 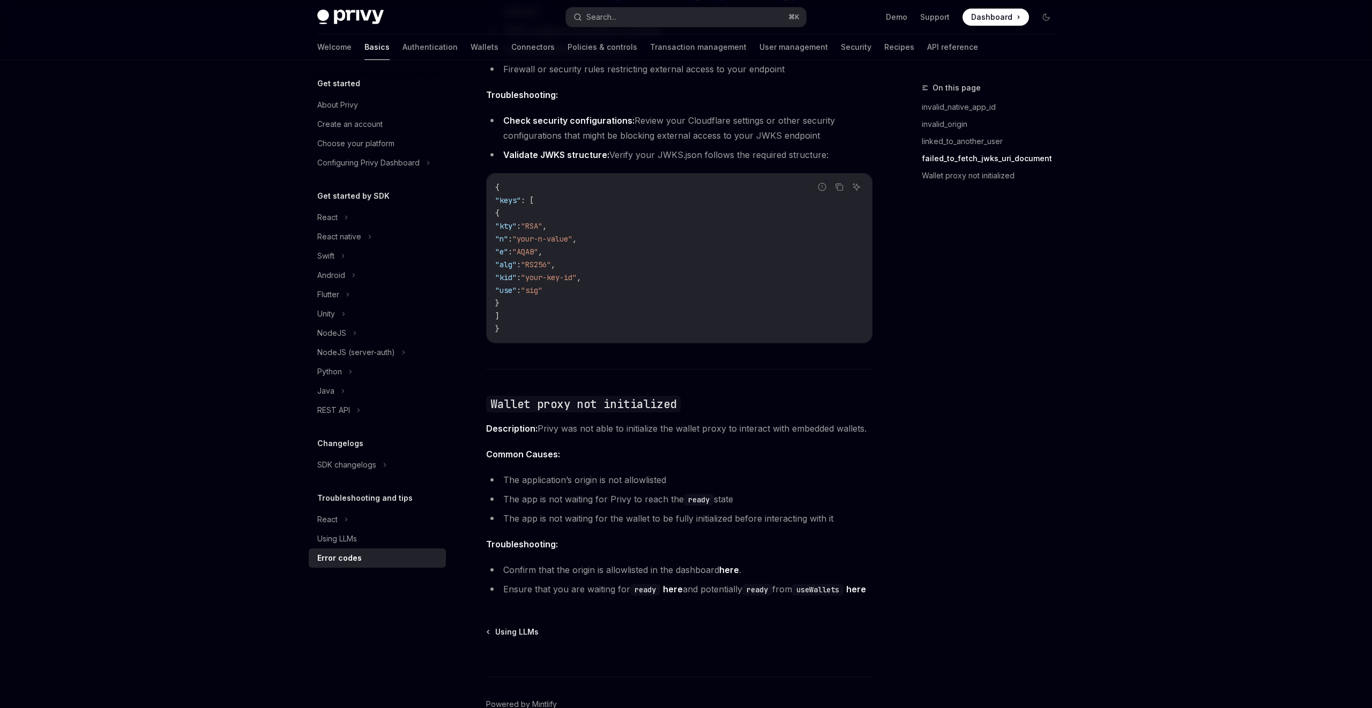 What do you see at coordinates (533, 47) in the screenshot?
I see `a: Connectors` at bounding box center [533, 47].